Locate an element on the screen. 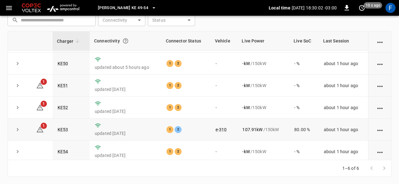 This screenshot has width=399, height=184. a: KE50 is located at coordinates (63, 64).